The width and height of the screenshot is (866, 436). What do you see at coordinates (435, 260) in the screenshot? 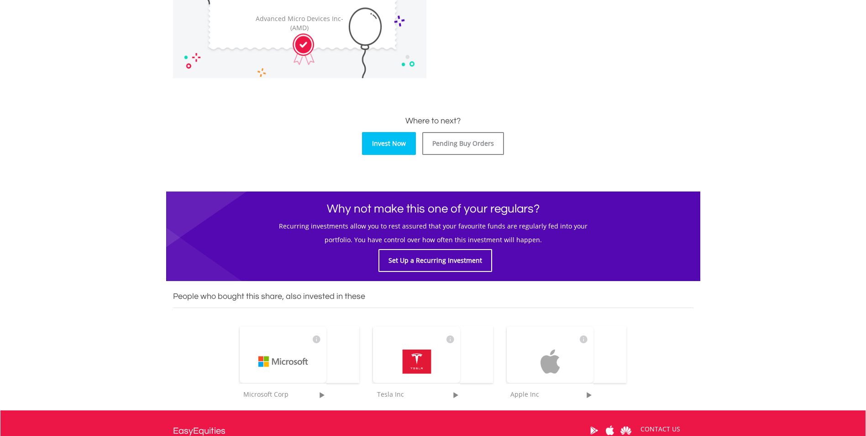
I see `a: Set Up a Recurring Investment` at bounding box center [435, 260].